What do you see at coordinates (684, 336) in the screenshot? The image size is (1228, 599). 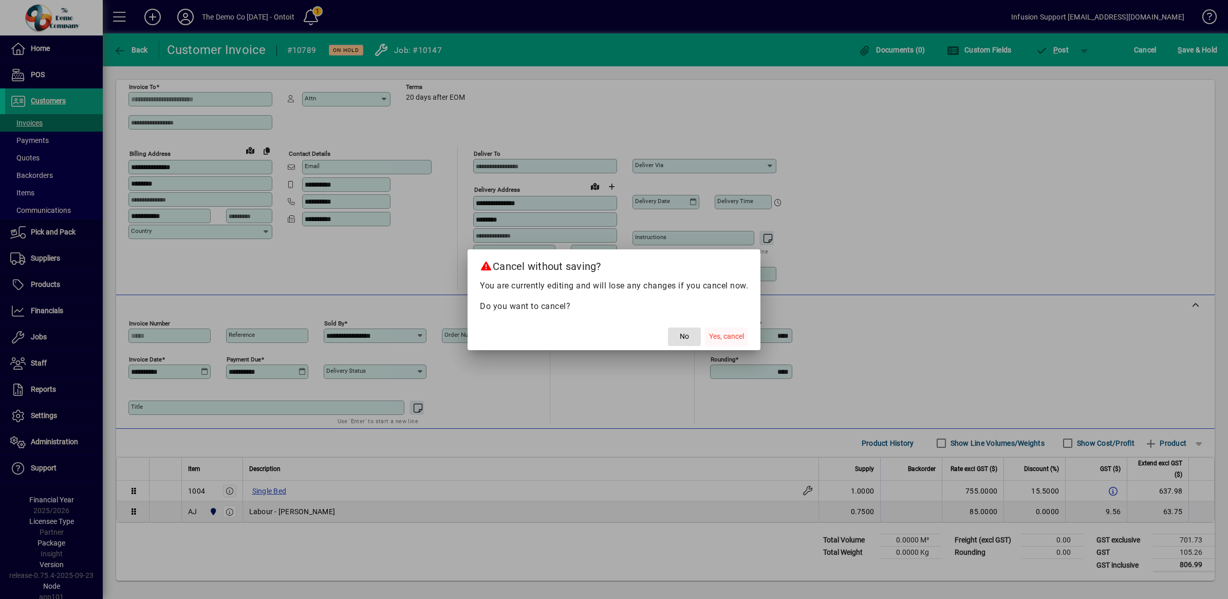 I see `span: No` at bounding box center [684, 336].